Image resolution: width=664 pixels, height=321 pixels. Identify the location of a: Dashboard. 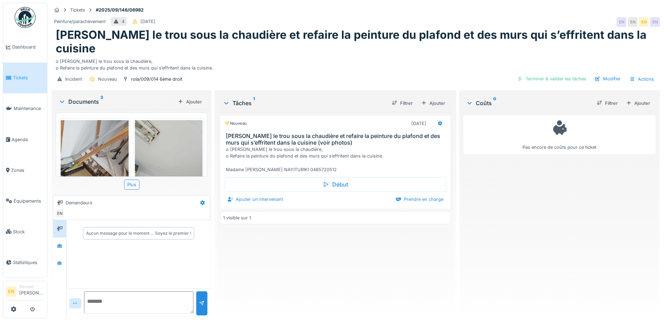
(25, 47).